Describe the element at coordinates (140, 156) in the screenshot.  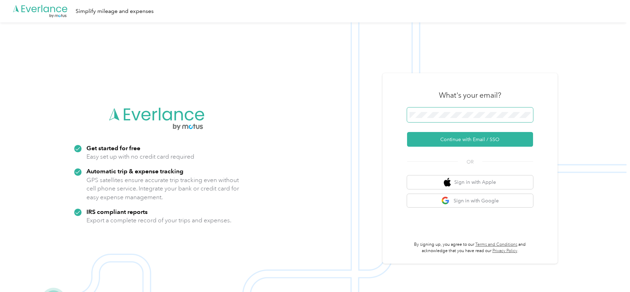
I see `p: Easy set up with no credit card required` at that location.